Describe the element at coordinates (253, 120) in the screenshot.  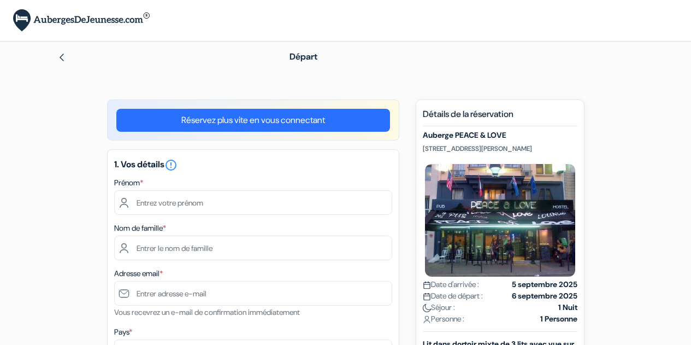
I see `a: Réservez plus vite en vous connectant` at that location.